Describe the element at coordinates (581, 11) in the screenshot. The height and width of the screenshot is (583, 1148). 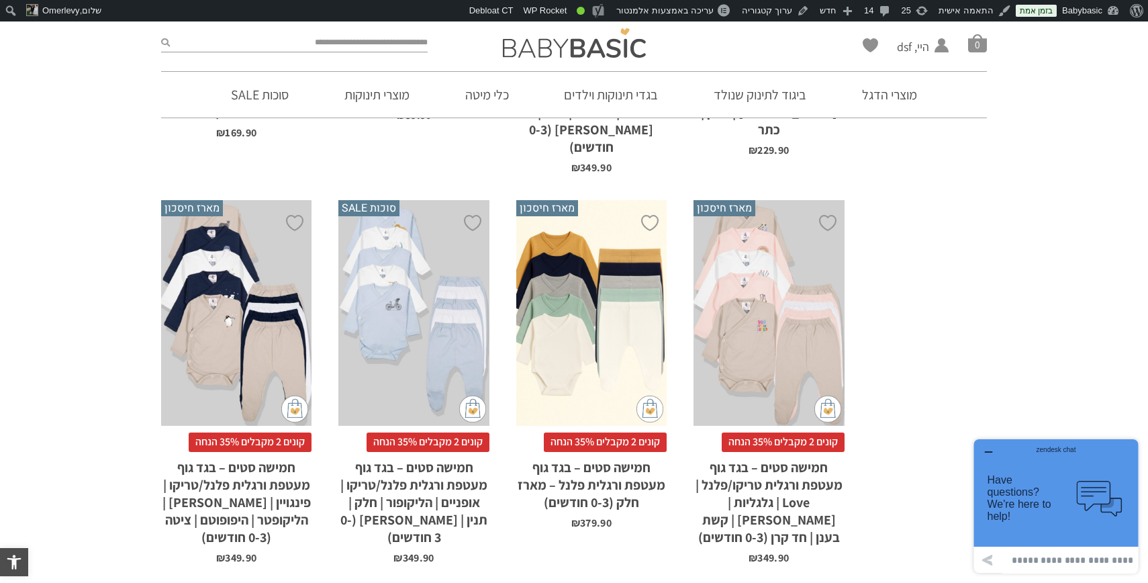
I see `div: טוב` at that location.